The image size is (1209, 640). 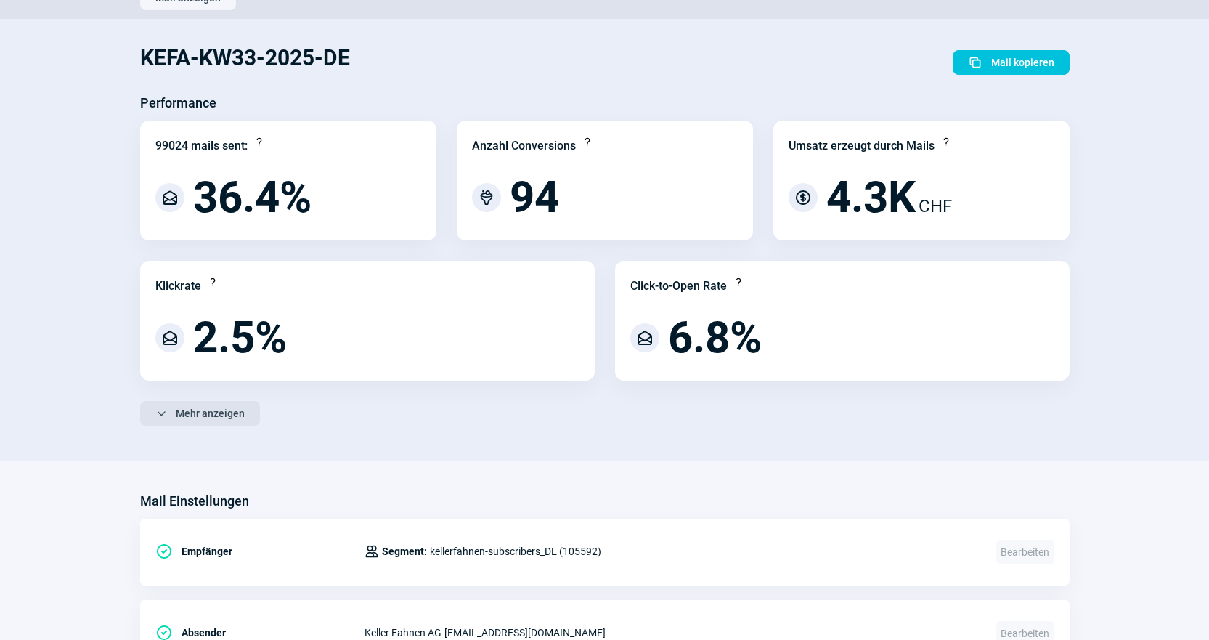 What do you see at coordinates (210, 413) in the screenshot?
I see `span: Mehr anzeigen` at bounding box center [210, 413].